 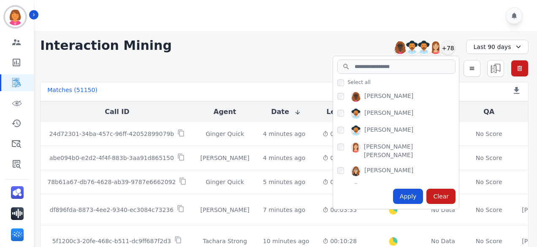 I want to click on p: 24d72301-34ba-457c-96ff-42052899079b, so click(x=111, y=134).